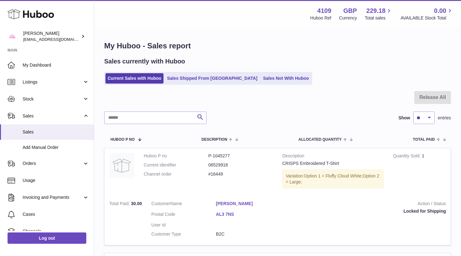  What do you see at coordinates (367, 211) in the screenshot?
I see `div: Locked for Shipping` at bounding box center [367, 211].